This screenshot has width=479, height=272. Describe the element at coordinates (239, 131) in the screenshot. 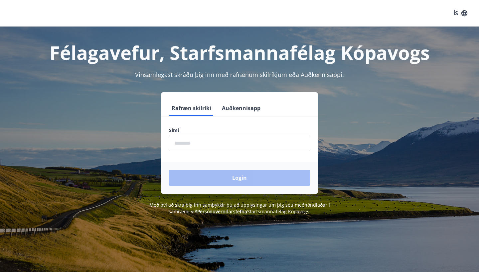

I see `label: Sími` at that location.